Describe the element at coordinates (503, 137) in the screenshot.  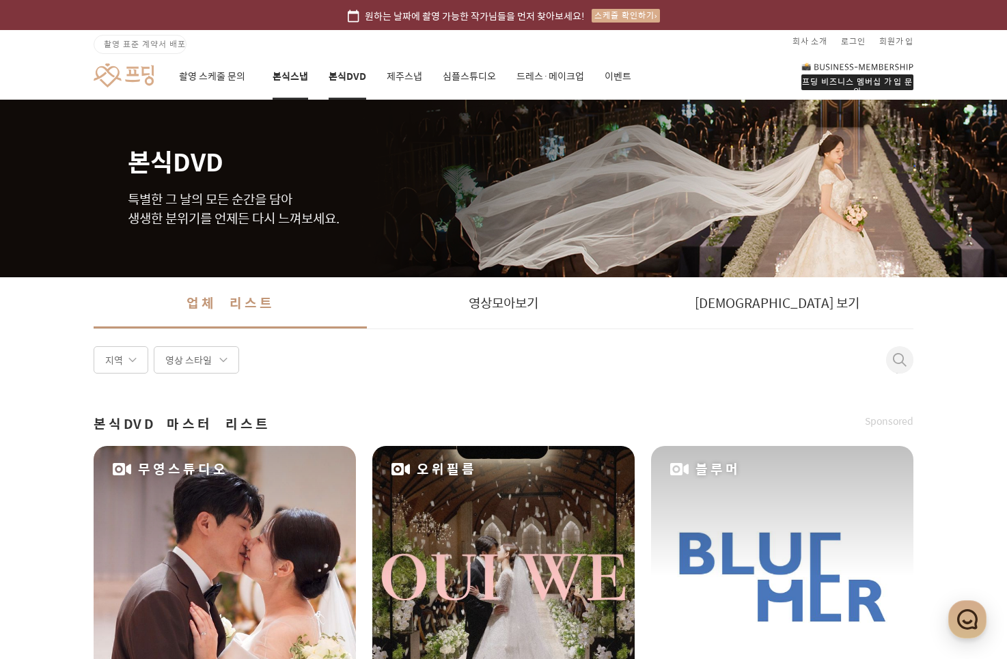
I see `h1: 본식DVD` at that location.